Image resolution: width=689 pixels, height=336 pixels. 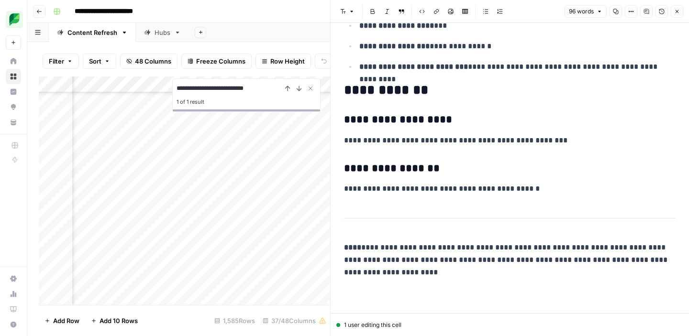 What do you see at coordinates (114, 321) in the screenshot?
I see `button: Add 10 Rows` at bounding box center [114, 321].